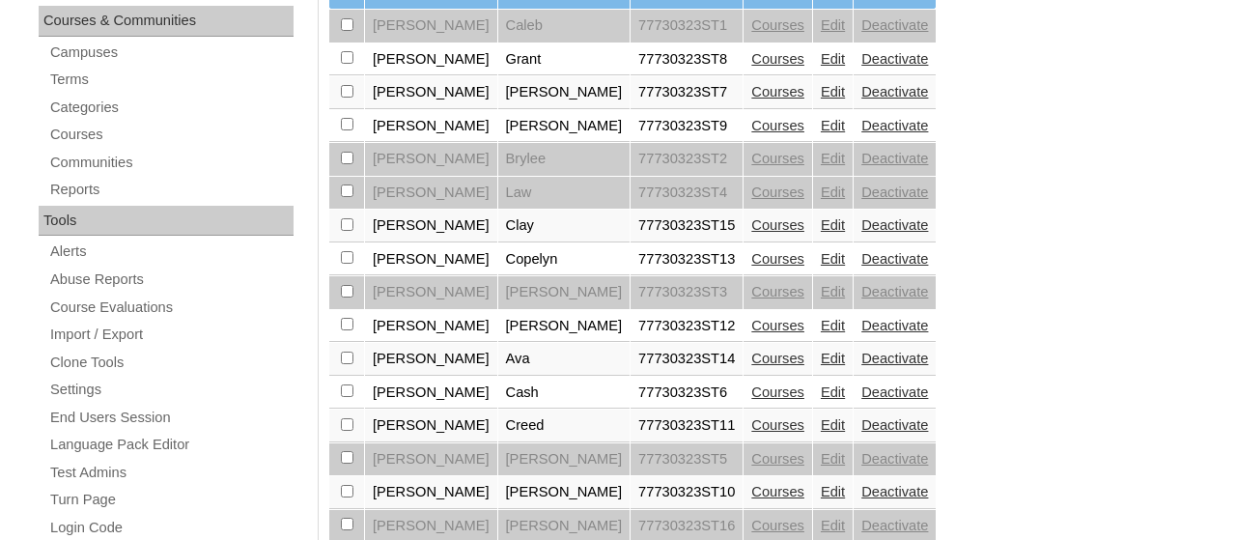 The height and width of the screenshot is (540, 1236). What do you see at coordinates (171, 417) in the screenshot?
I see `a: End Users Session` at bounding box center [171, 417].